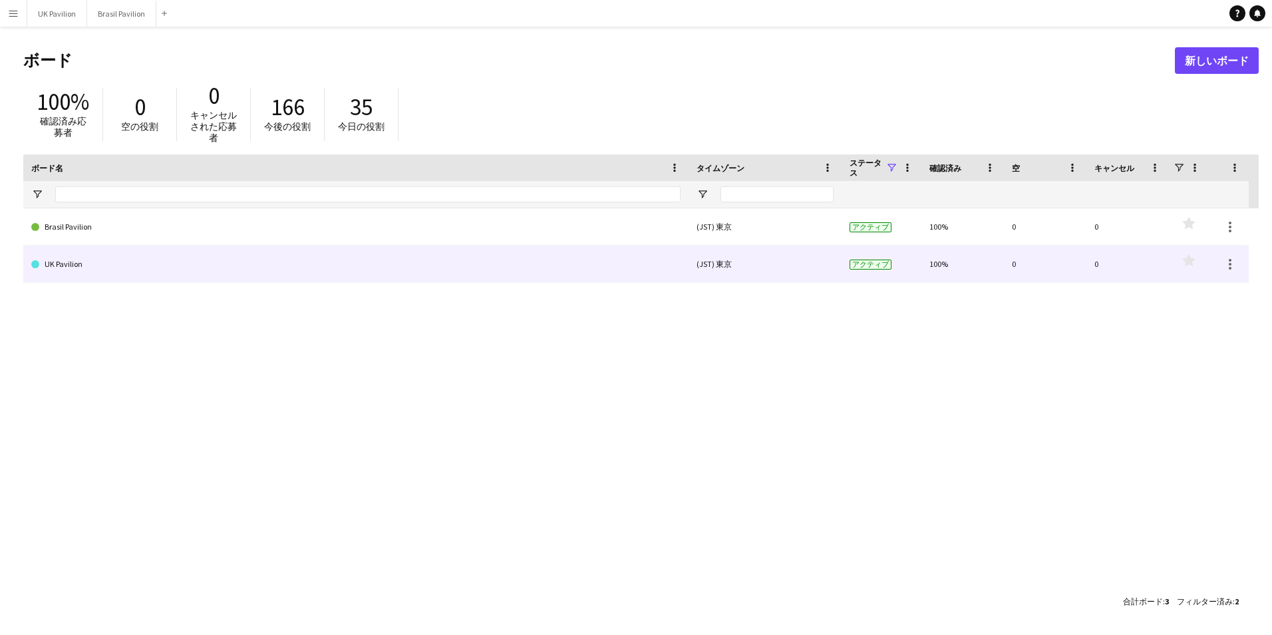 This screenshot has height=635, width=1272. I want to click on input: ボード名 フィルター入力, so click(368, 194).